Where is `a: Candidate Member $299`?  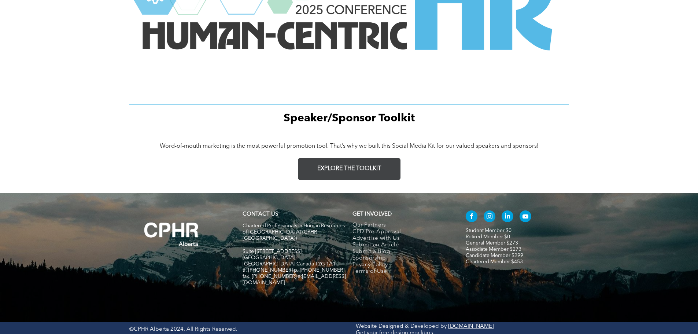 a: Candidate Member $299 is located at coordinates (494, 255).